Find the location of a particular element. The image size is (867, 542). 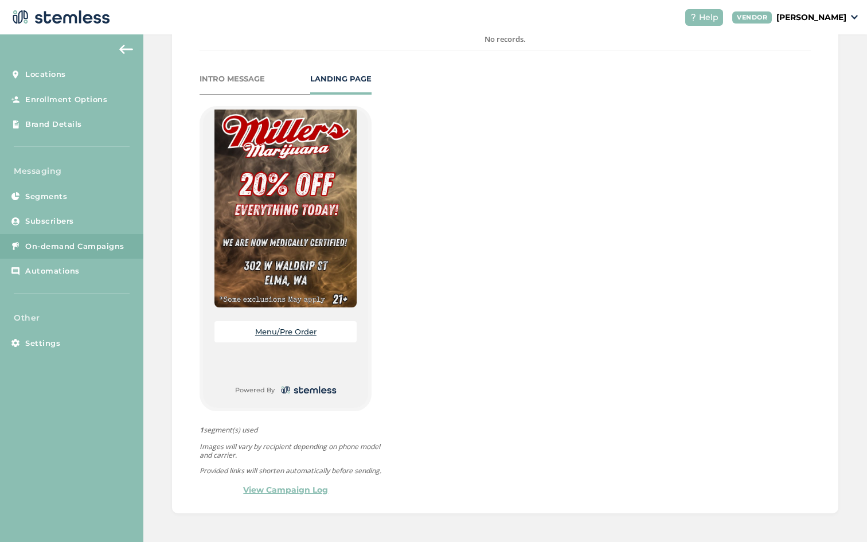

div: Chat Widget is located at coordinates (838, 514).